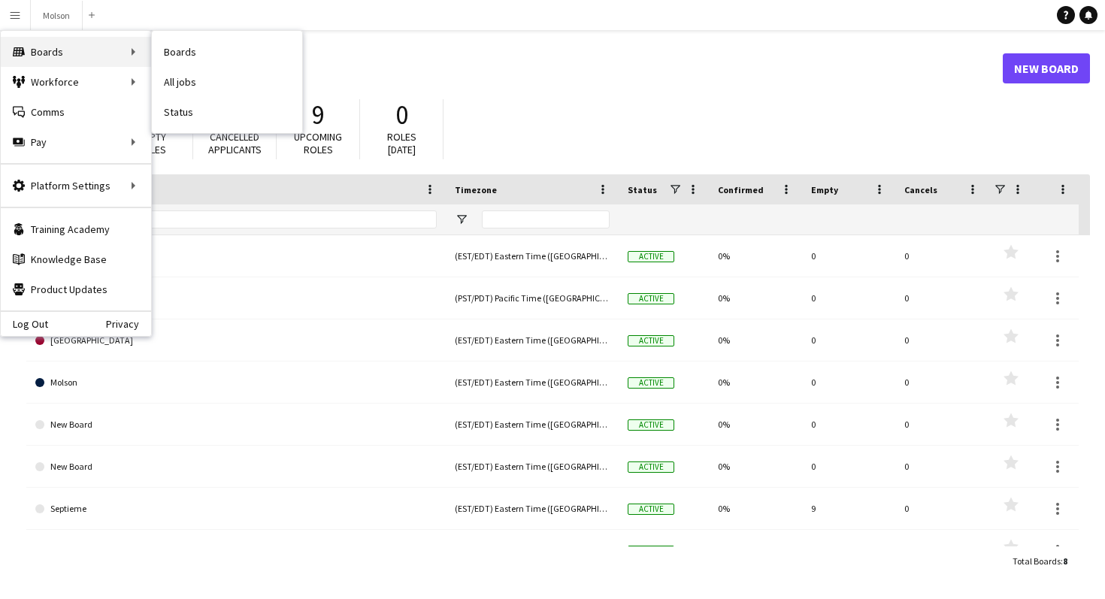 The height and width of the screenshot is (599, 1105). What do you see at coordinates (128, 324) in the screenshot?
I see `a: Privacy` at bounding box center [128, 324].